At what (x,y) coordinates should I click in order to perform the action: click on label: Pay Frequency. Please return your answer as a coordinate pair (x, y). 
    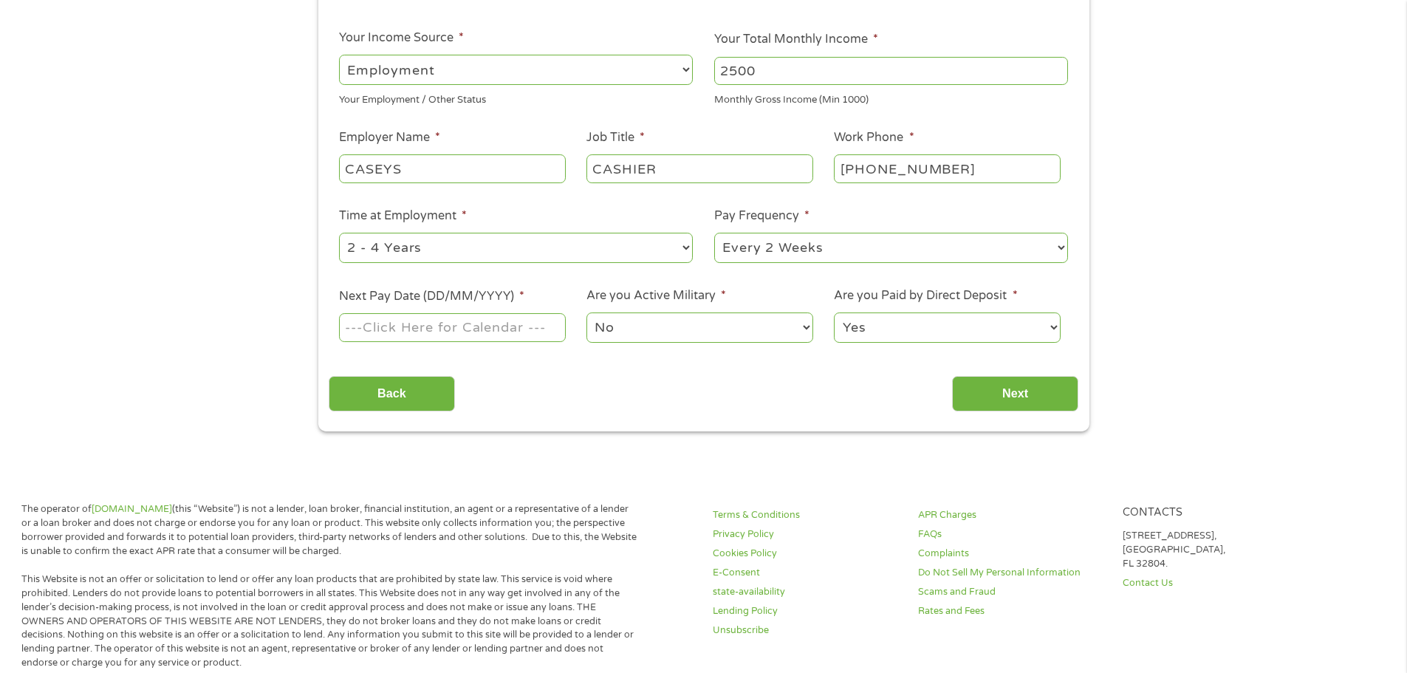
    Looking at the image, I should click on (762, 216).